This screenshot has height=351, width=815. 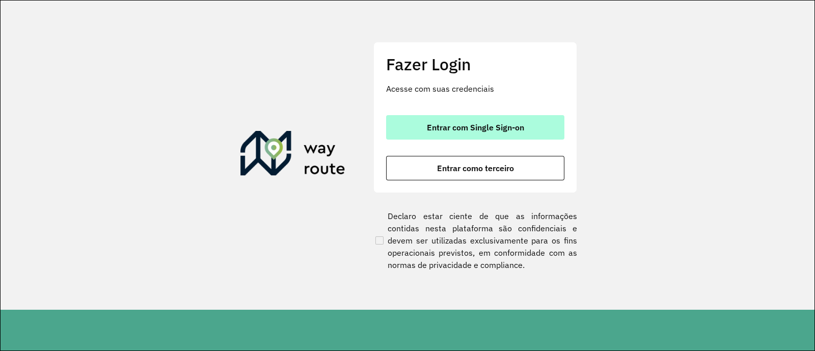 What do you see at coordinates (476, 89) in the screenshot?
I see `p: Acesse com suas credenciais` at bounding box center [476, 89].